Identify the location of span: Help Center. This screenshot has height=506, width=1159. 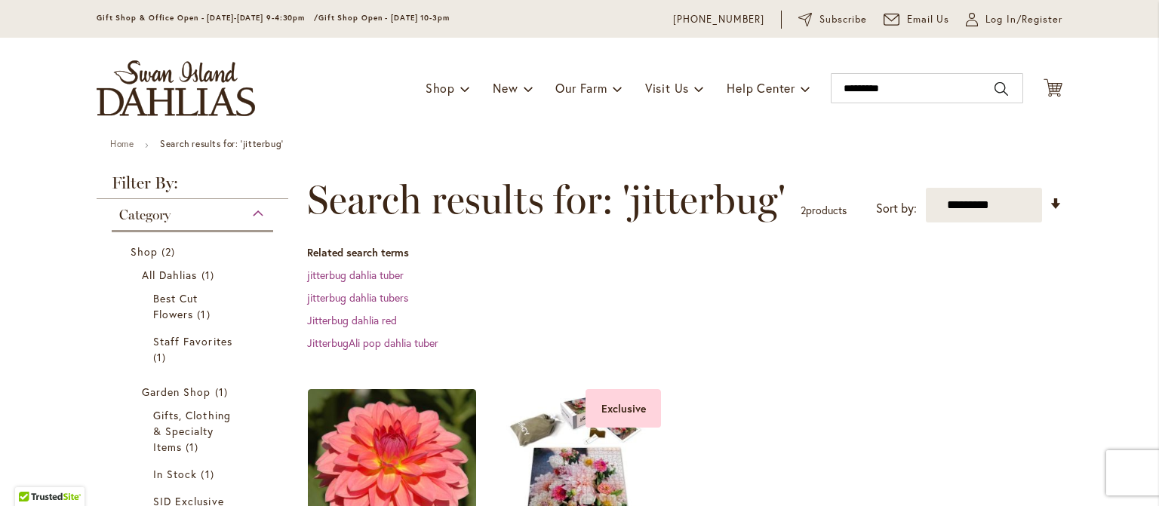
(761, 88).